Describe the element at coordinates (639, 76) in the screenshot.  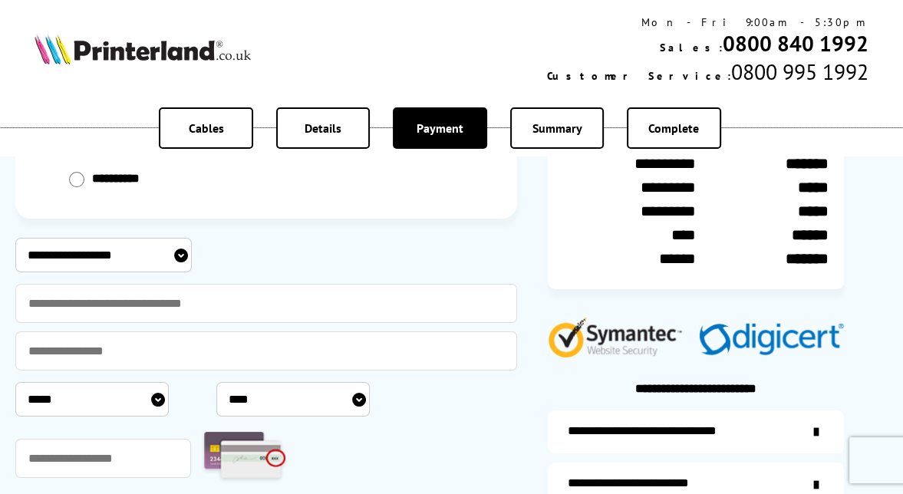
I see `span: Customer Service:` at that location.